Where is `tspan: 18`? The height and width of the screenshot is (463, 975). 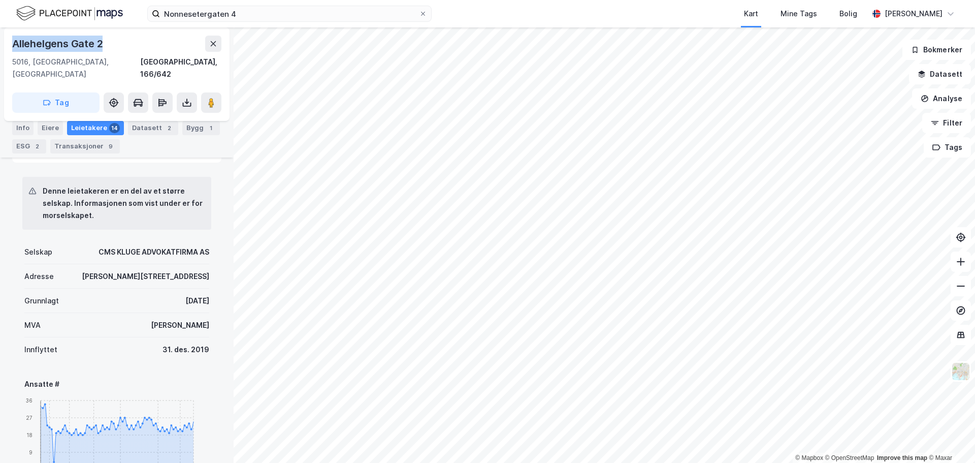
tspan: 18 is located at coordinates (29, 434).